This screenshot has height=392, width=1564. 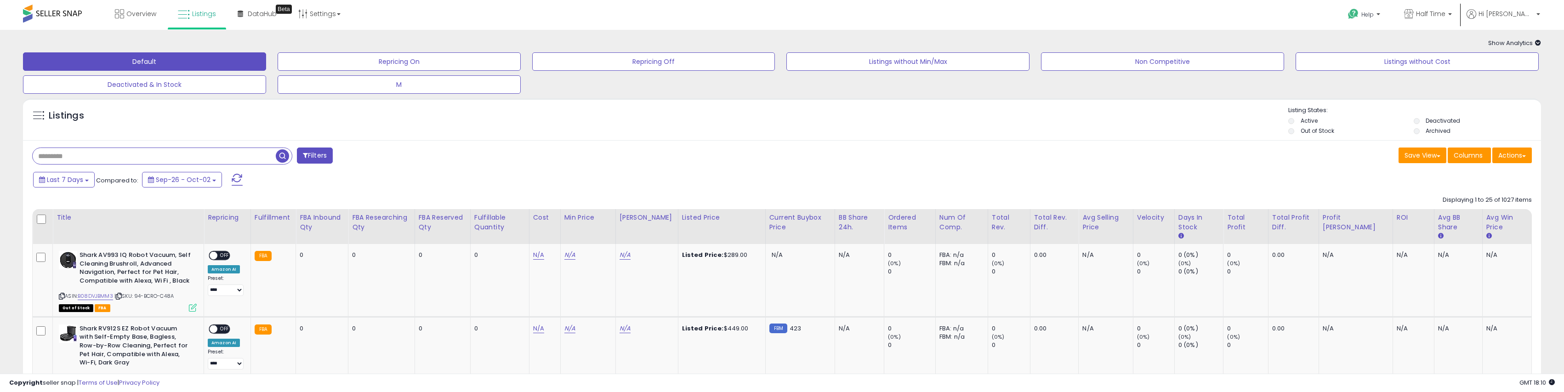 I want to click on a: Privacy Policy, so click(x=139, y=382).